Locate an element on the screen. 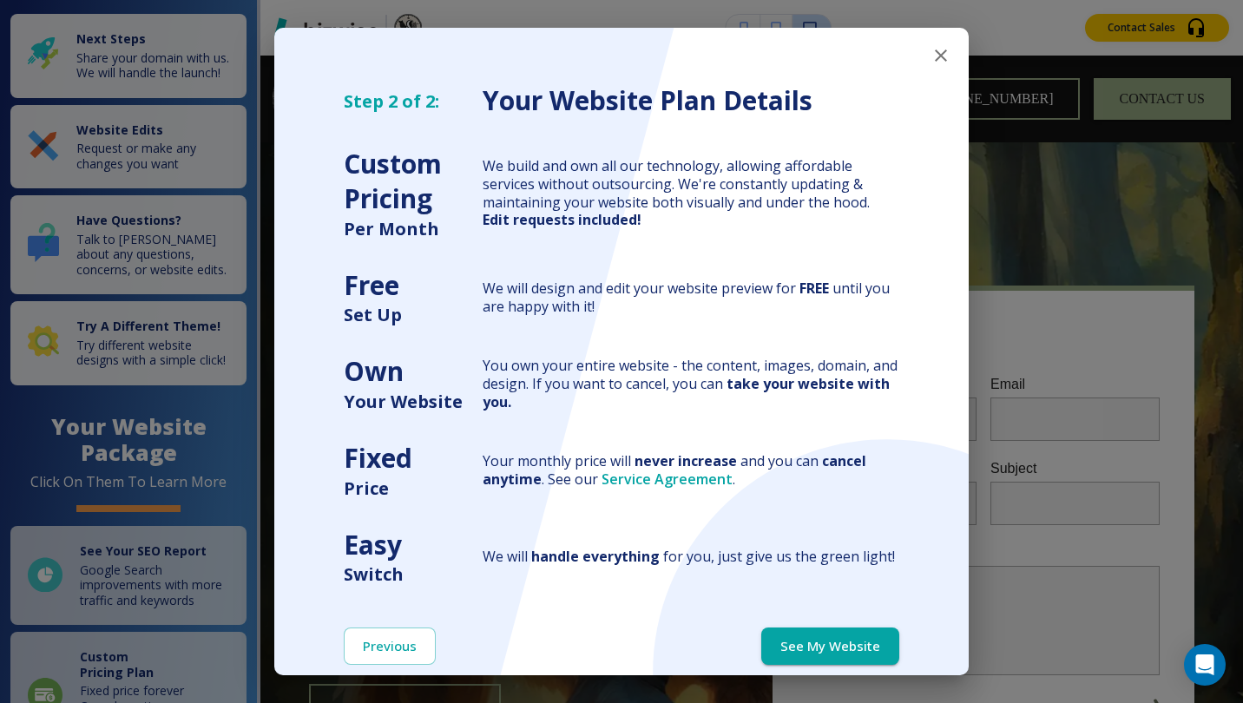  h5: Switch is located at coordinates (413, 574).